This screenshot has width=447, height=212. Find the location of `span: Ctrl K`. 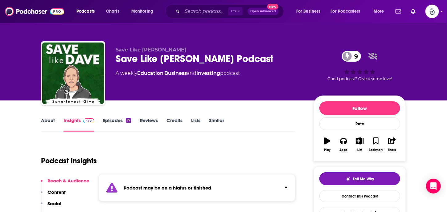

span: Ctrl K is located at coordinates (235, 11).